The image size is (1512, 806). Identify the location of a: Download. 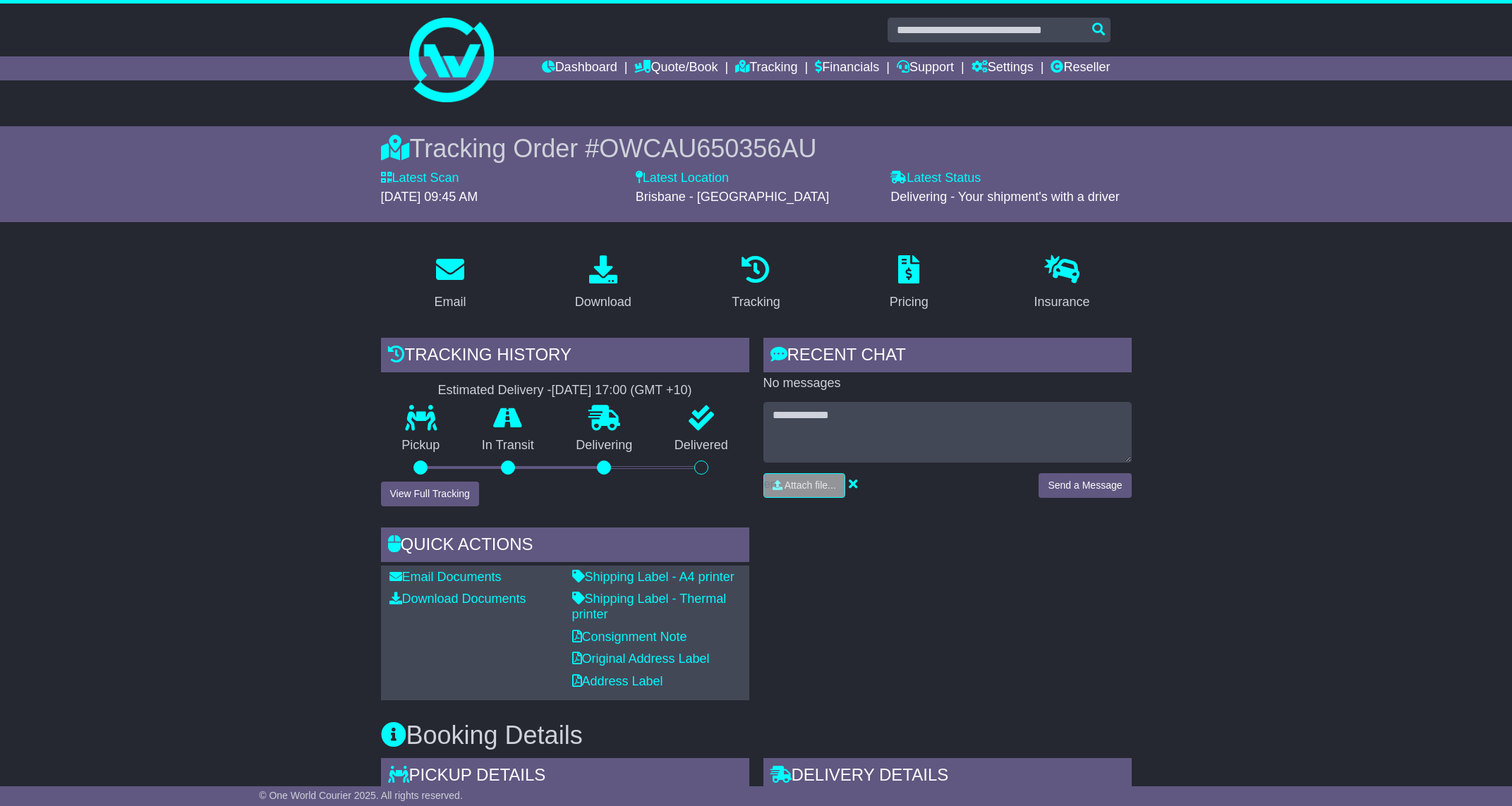
(603, 284).